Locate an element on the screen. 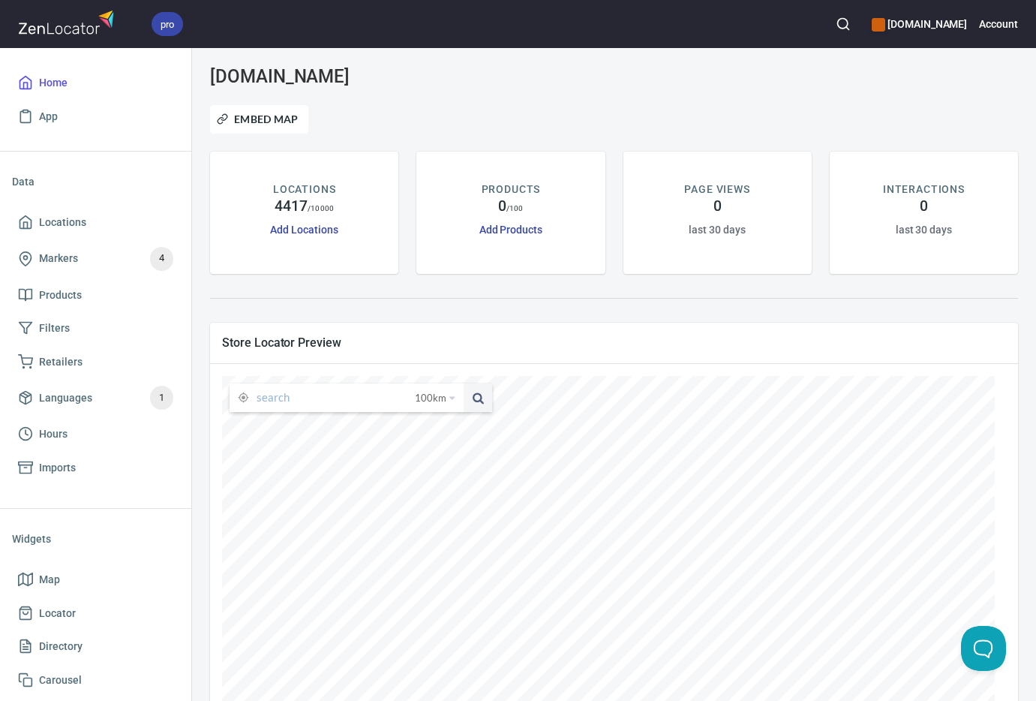 The width and height of the screenshot is (1036, 701). a: Filters is located at coordinates (95, 328).